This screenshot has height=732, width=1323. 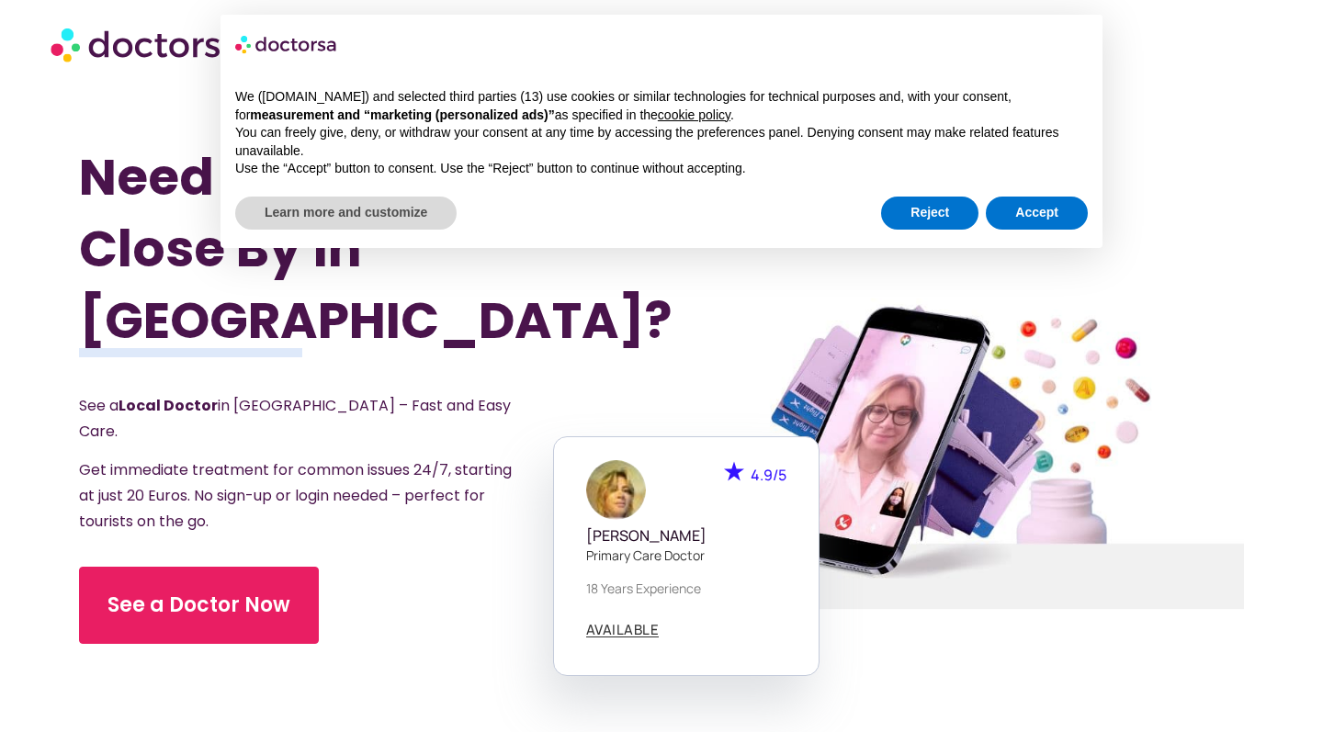 I want to click on p: You can freely give, deny, or withdraw your consent at any time by accessing the preferences pane..., so click(x=661, y=141).